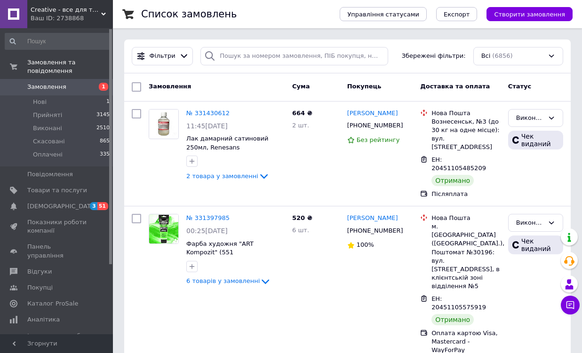 The image size is (582, 353). I want to click on span: Статус, so click(520, 86).